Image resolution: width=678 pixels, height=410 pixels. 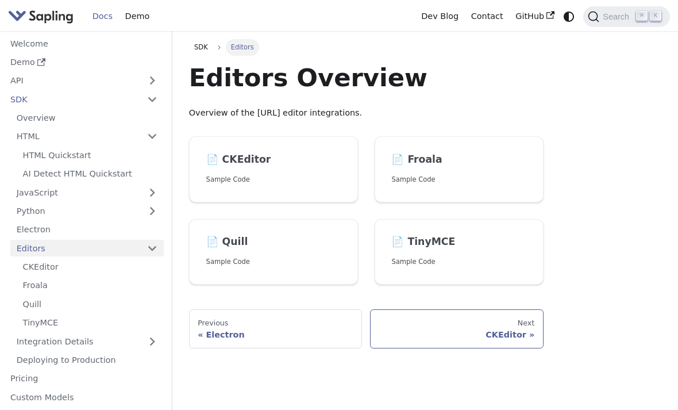 What do you see at coordinates (458, 160) in the screenshot?
I see `h2: Froala` at bounding box center [458, 160].